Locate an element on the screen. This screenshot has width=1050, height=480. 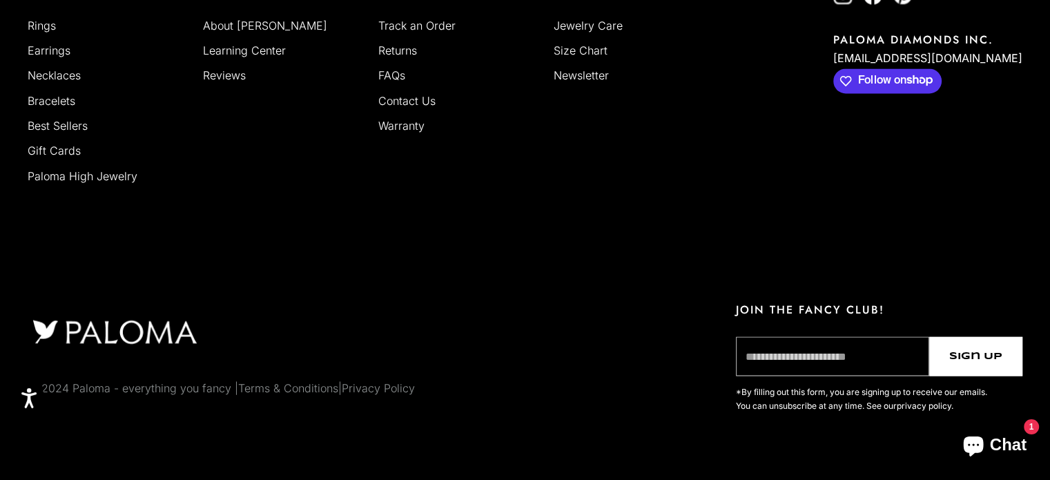
inbox-online-store-chat: Shopify online store chat is located at coordinates (995, 446).